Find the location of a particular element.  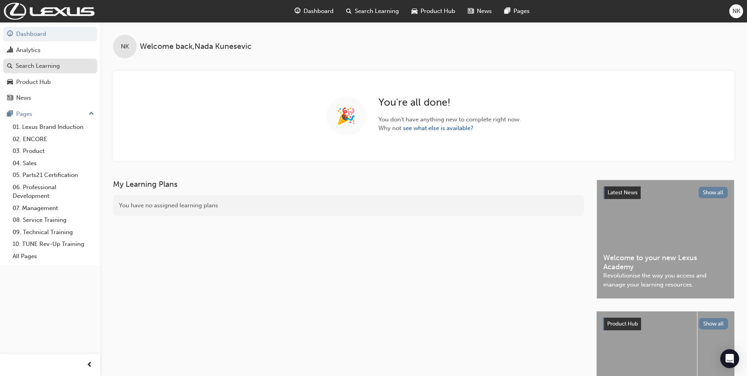

a: Product Hub is located at coordinates (50, 82).